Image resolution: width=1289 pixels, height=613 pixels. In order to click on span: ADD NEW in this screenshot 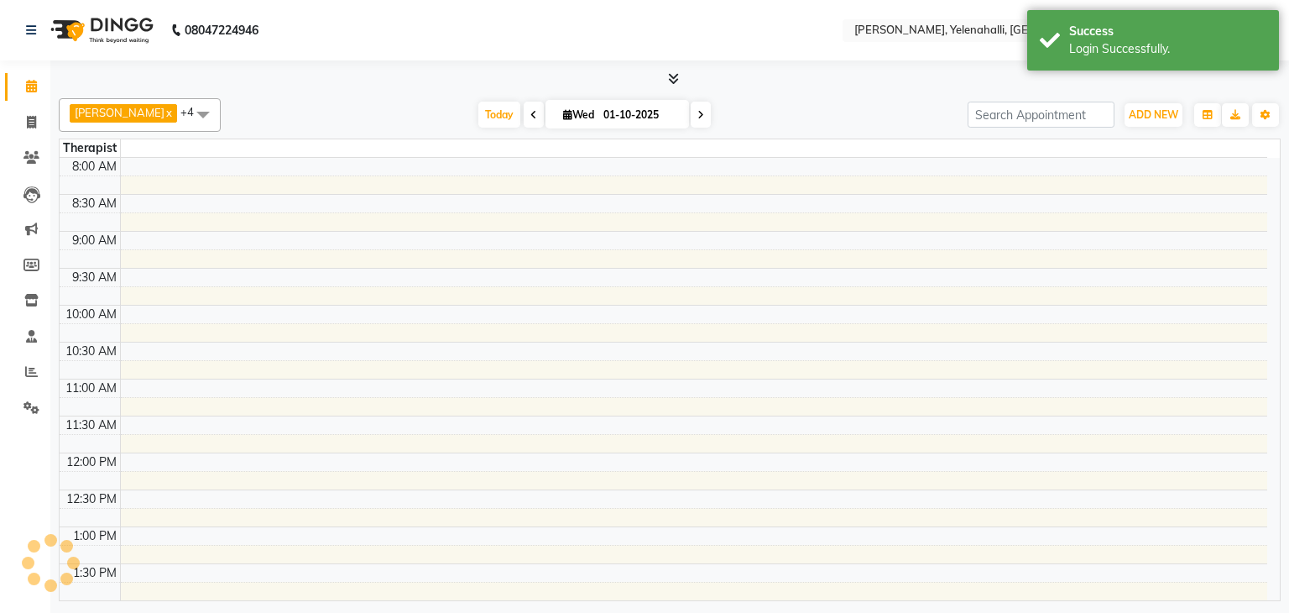, I will do `click(1153, 114)`.